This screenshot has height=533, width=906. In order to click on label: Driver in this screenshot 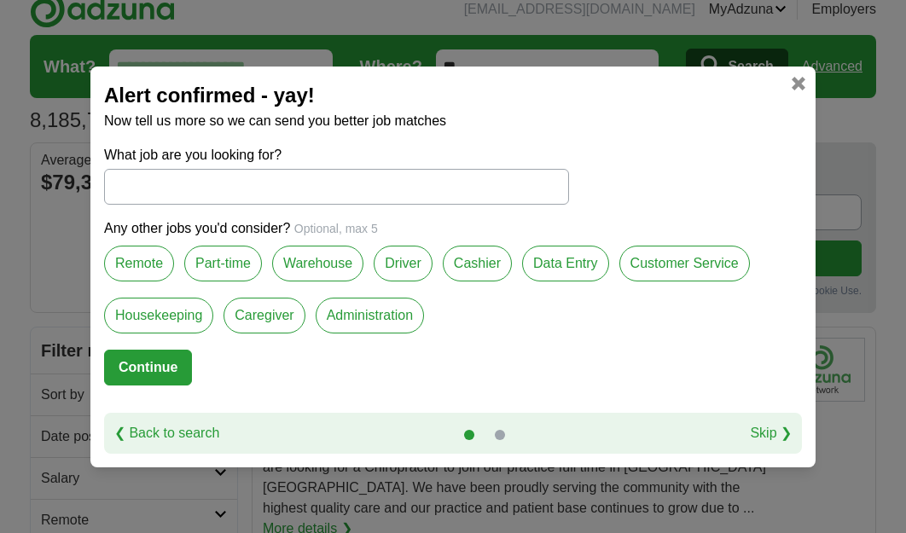, I will do `click(402, 263)`.